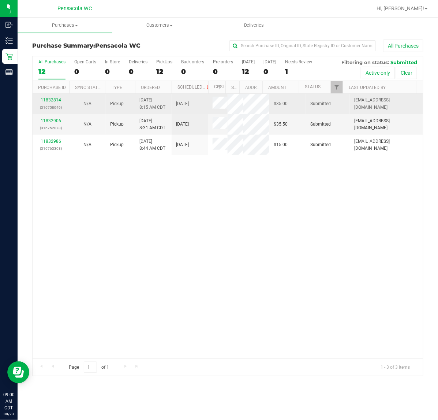 Image resolution: width=438 pixels, height=420 pixels. I want to click on a: Purchase ID, so click(52, 88).